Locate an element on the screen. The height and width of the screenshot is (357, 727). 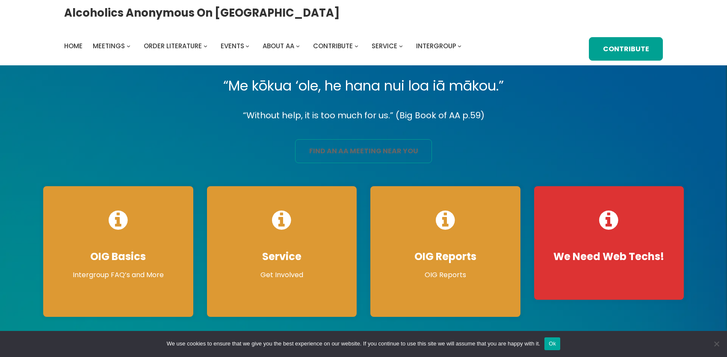
p: Intergroup FAQ’s and More is located at coordinates (118, 275).